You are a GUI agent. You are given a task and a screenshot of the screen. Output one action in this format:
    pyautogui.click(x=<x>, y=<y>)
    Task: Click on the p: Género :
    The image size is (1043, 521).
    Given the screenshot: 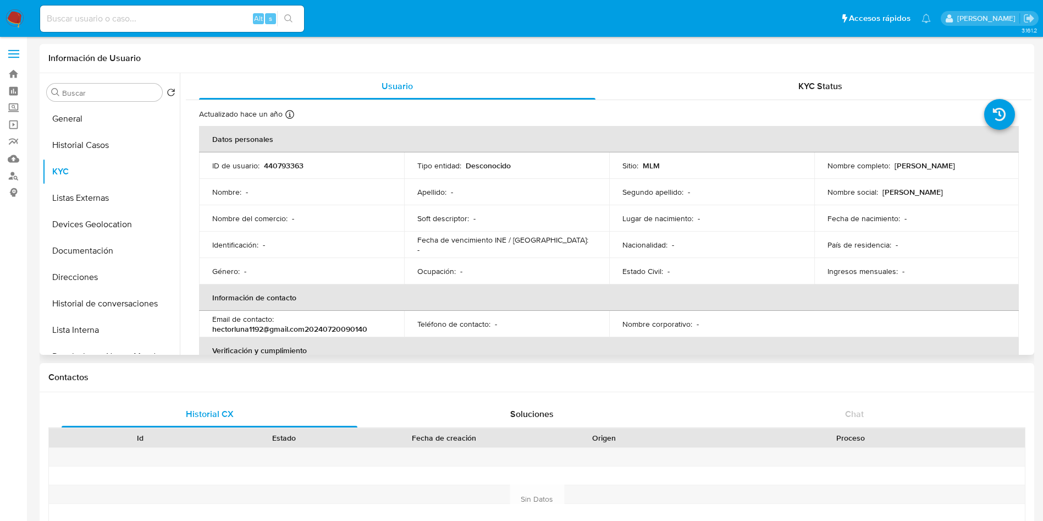 What is the action you would take?
    pyautogui.click(x=226, y=271)
    